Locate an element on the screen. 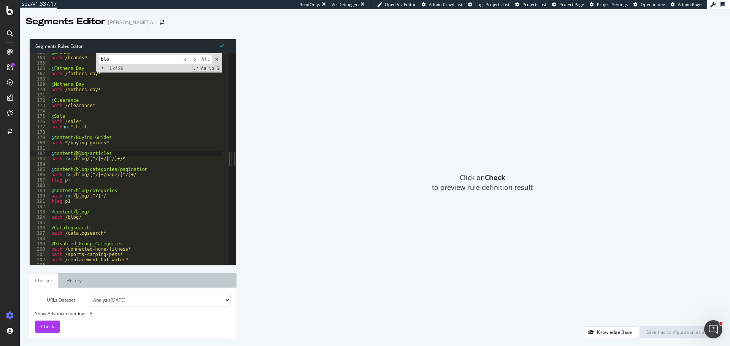 The height and width of the screenshot is (346, 730). span: Admin Crawl List is located at coordinates (446, 4).